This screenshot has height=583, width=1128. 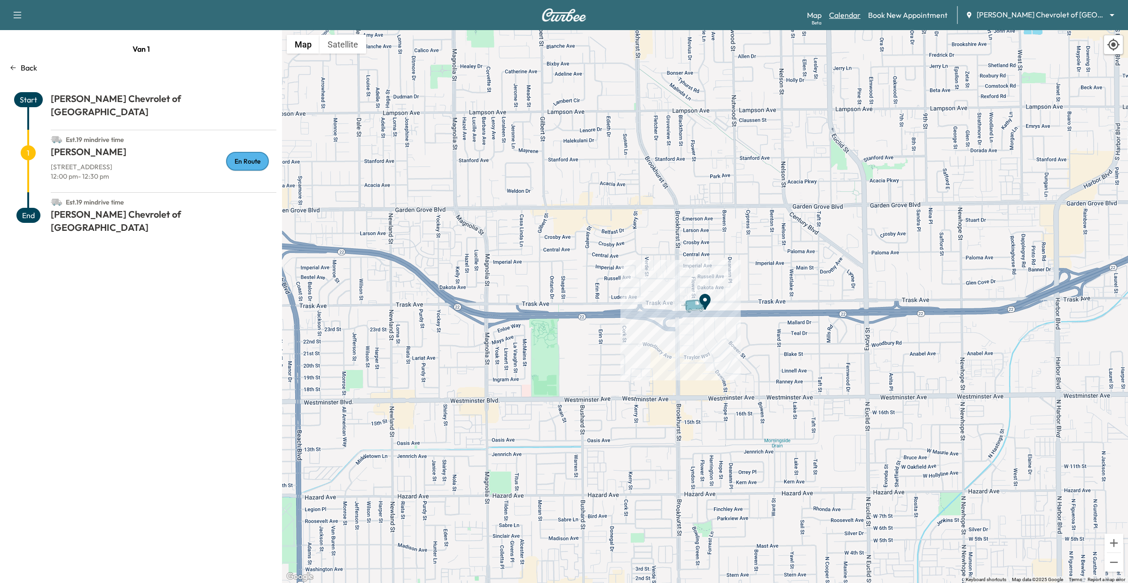 I want to click on button: Show satellite imagery, so click(x=343, y=44).